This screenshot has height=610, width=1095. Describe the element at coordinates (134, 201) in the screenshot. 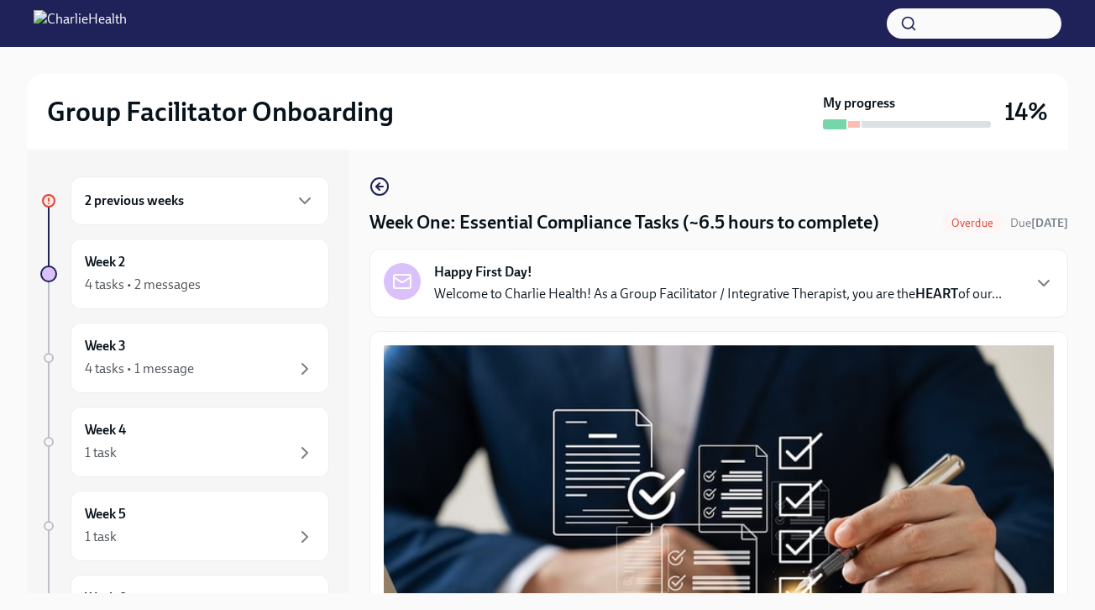

I see `h6: 2 previous weeks` at that location.